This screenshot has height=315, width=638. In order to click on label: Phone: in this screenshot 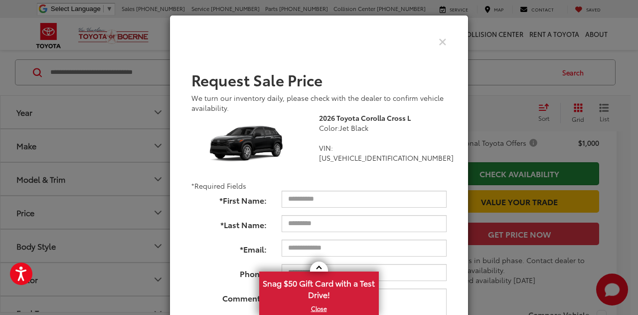, I will do `click(229, 271)`.